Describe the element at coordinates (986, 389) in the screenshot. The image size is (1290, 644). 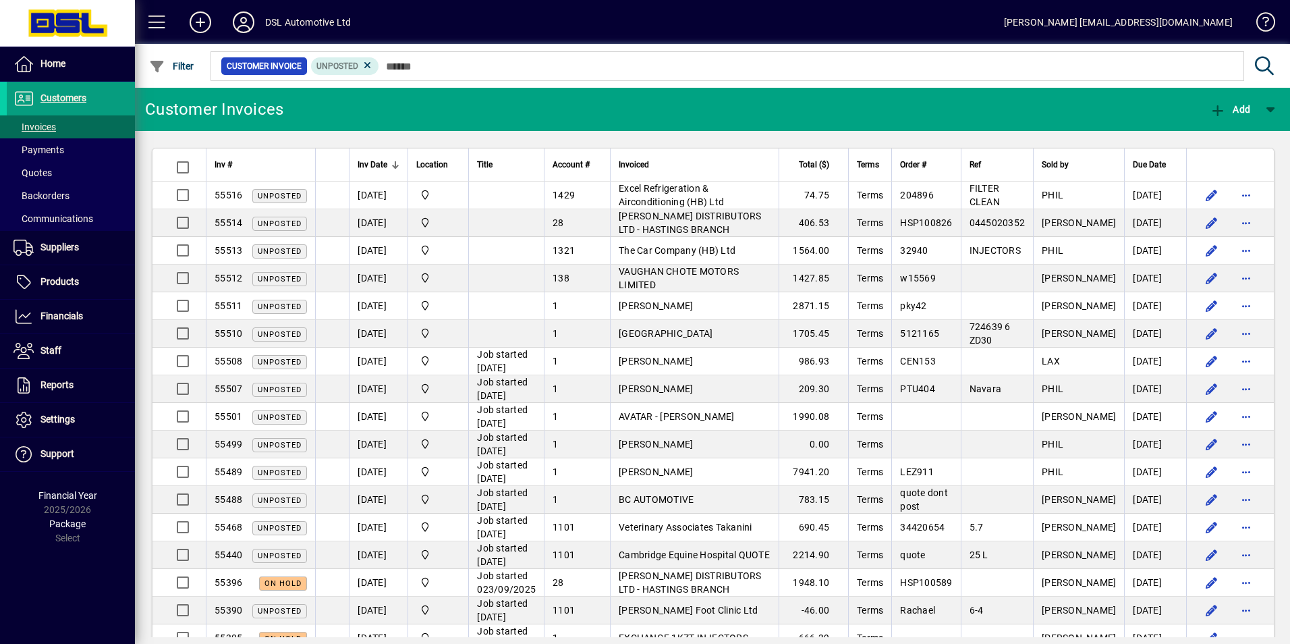
I see `span: Navara` at that location.